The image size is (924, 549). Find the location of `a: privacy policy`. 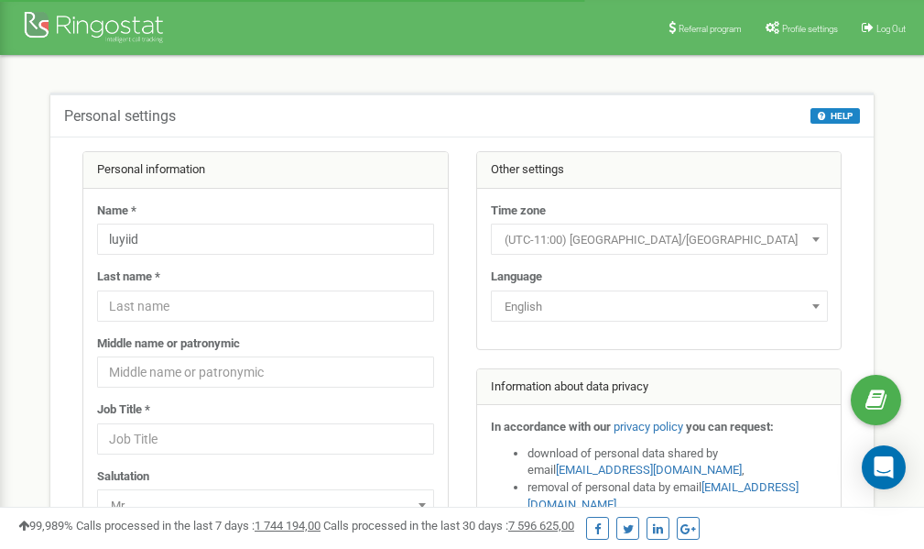

a: privacy policy is located at coordinates (648, 426).